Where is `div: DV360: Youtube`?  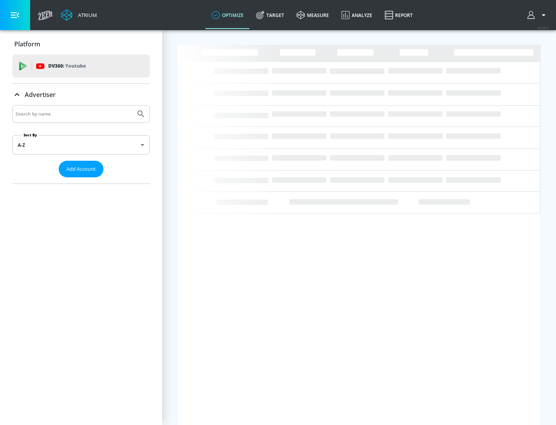
div: DV360: Youtube is located at coordinates (81, 66).